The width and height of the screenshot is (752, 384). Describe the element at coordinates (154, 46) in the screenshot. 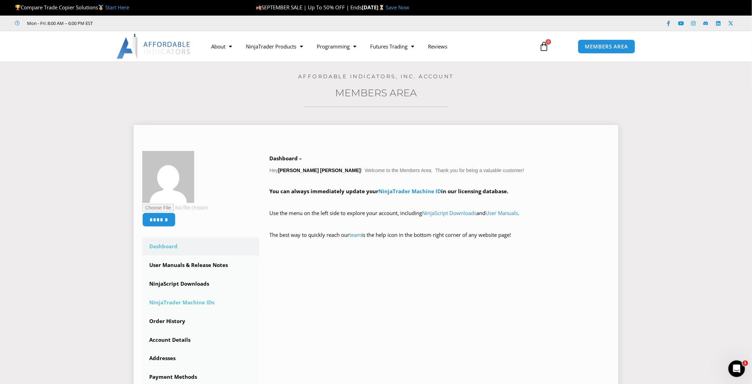

I see `img: LogoAI | Affordable Indicators – NinjaTrader` at that location.